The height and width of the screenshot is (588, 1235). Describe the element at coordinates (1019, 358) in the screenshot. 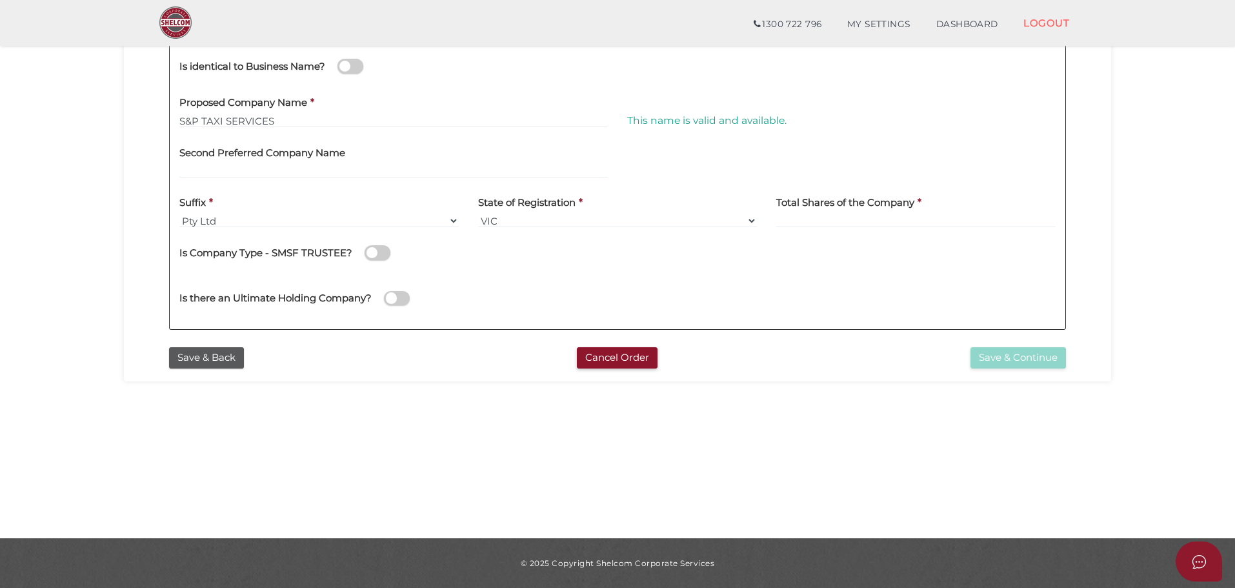

I see `button: Save & Continue` at that location.